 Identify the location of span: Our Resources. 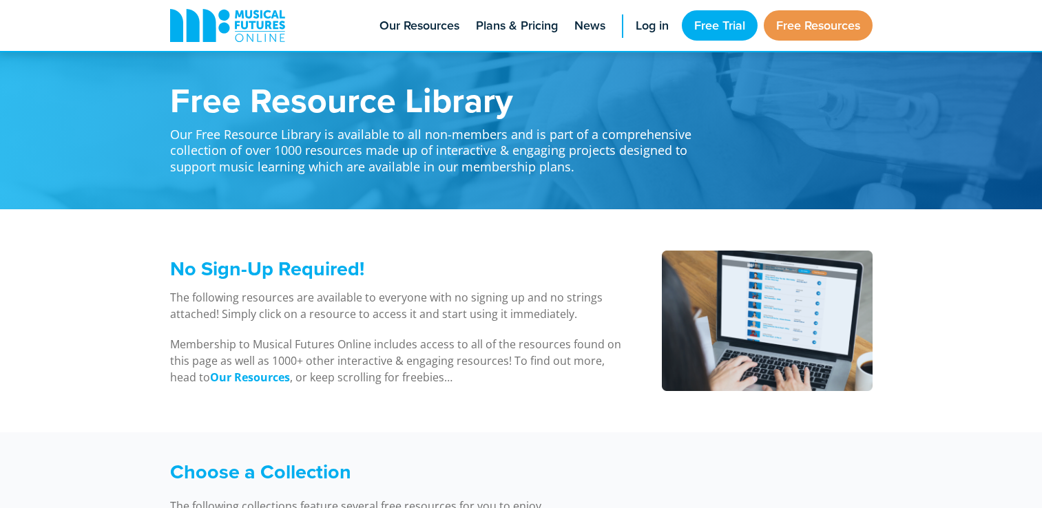
(419, 25).